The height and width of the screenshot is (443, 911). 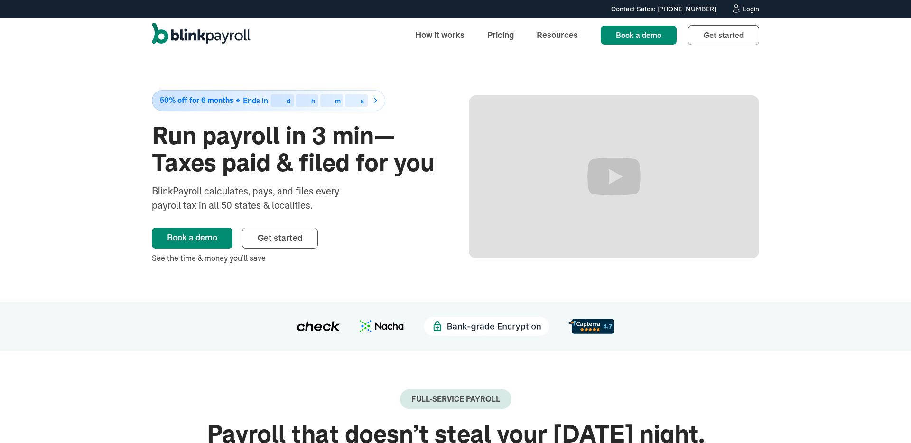 What do you see at coordinates (338, 101) in the screenshot?
I see `div: m` at bounding box center [338, 101].